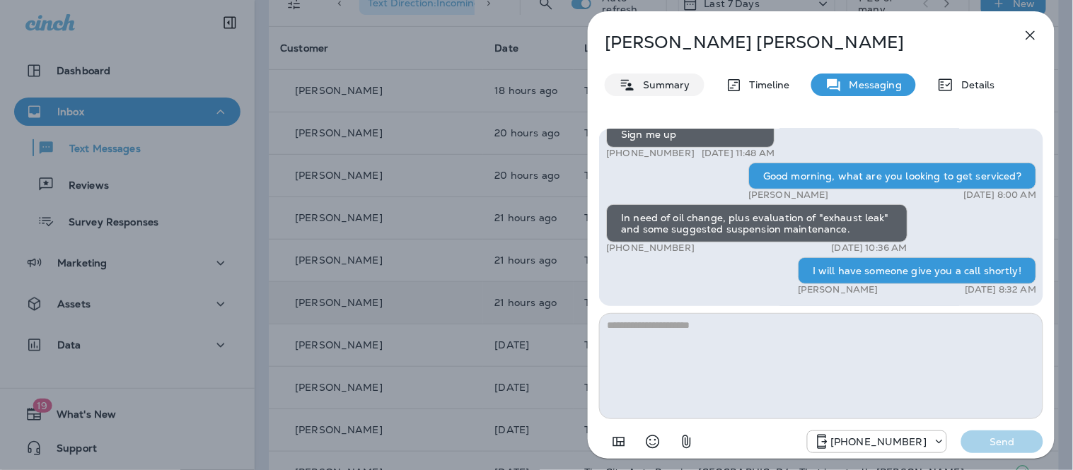 This screenshot has height=470, width=1073. I want to click on p: Timeline, so click(766, 85).